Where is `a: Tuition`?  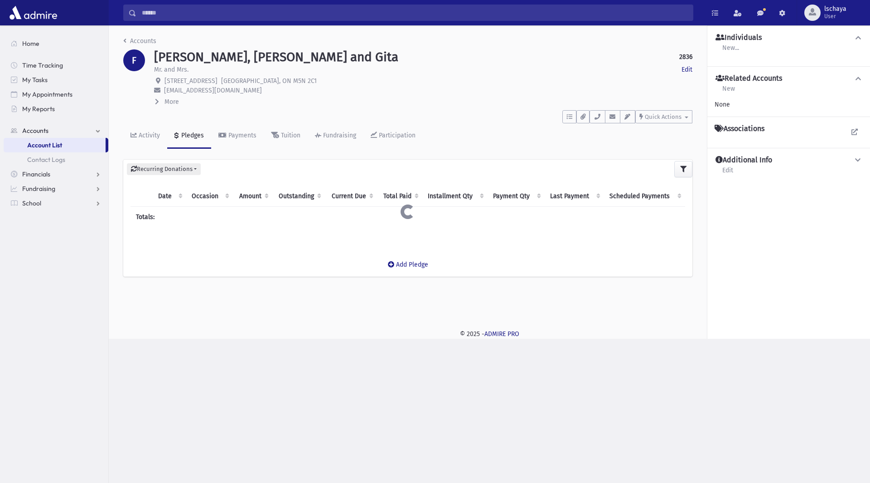 a: Tuition is located at coordinates (286, 136).